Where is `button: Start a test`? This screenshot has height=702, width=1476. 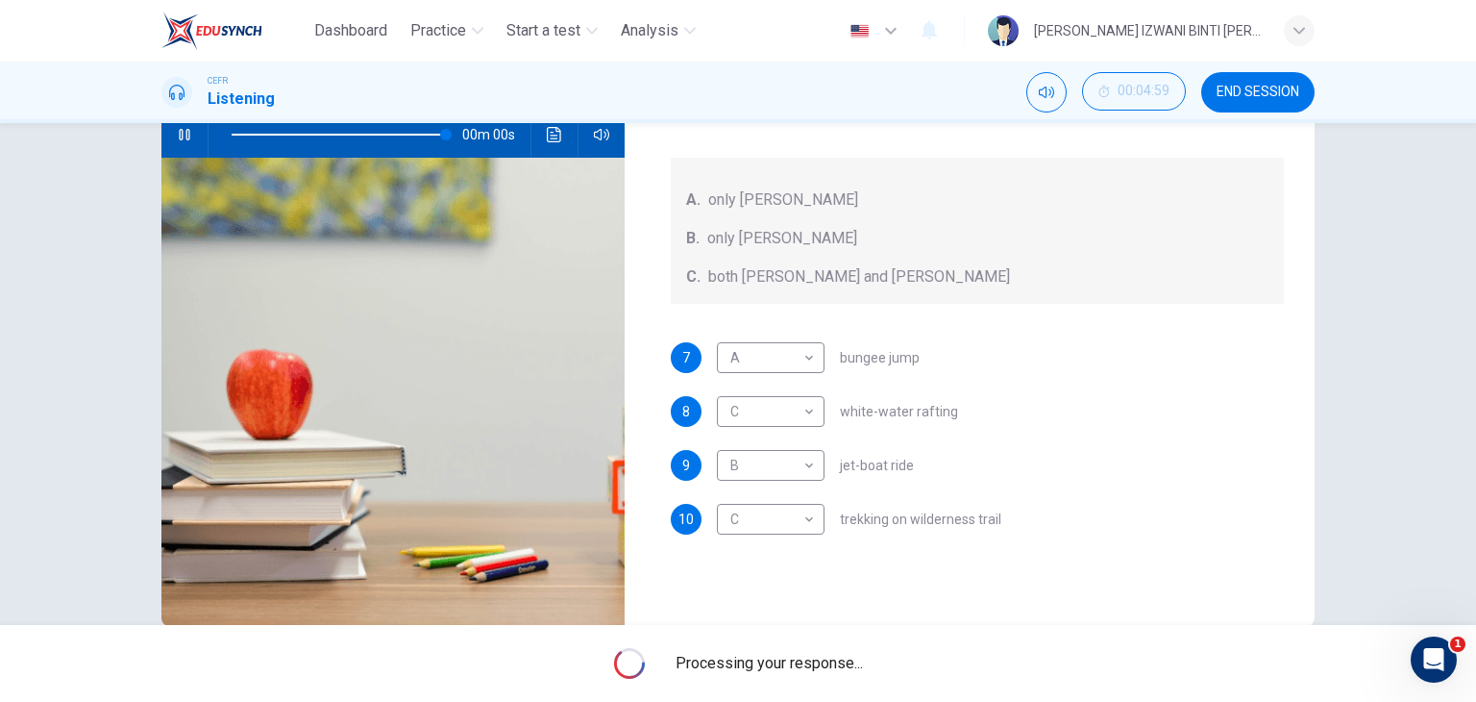 button: Start a test is located at coordinates (552, 31).